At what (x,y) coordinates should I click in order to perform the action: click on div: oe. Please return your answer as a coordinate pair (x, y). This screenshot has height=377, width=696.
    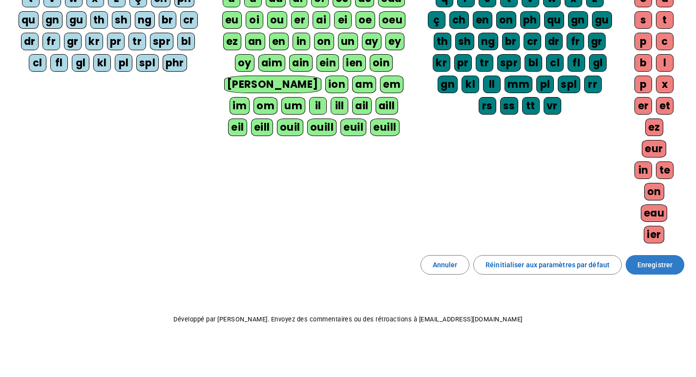
    Looking at the image, I should click on (365, 20).